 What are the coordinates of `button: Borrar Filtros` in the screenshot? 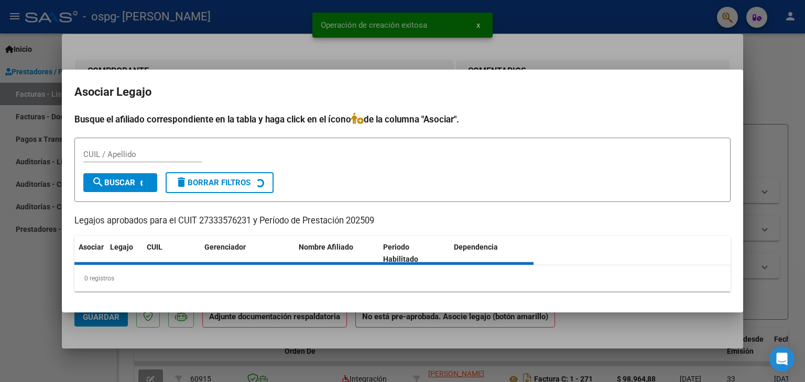 It's located at (220, 183).